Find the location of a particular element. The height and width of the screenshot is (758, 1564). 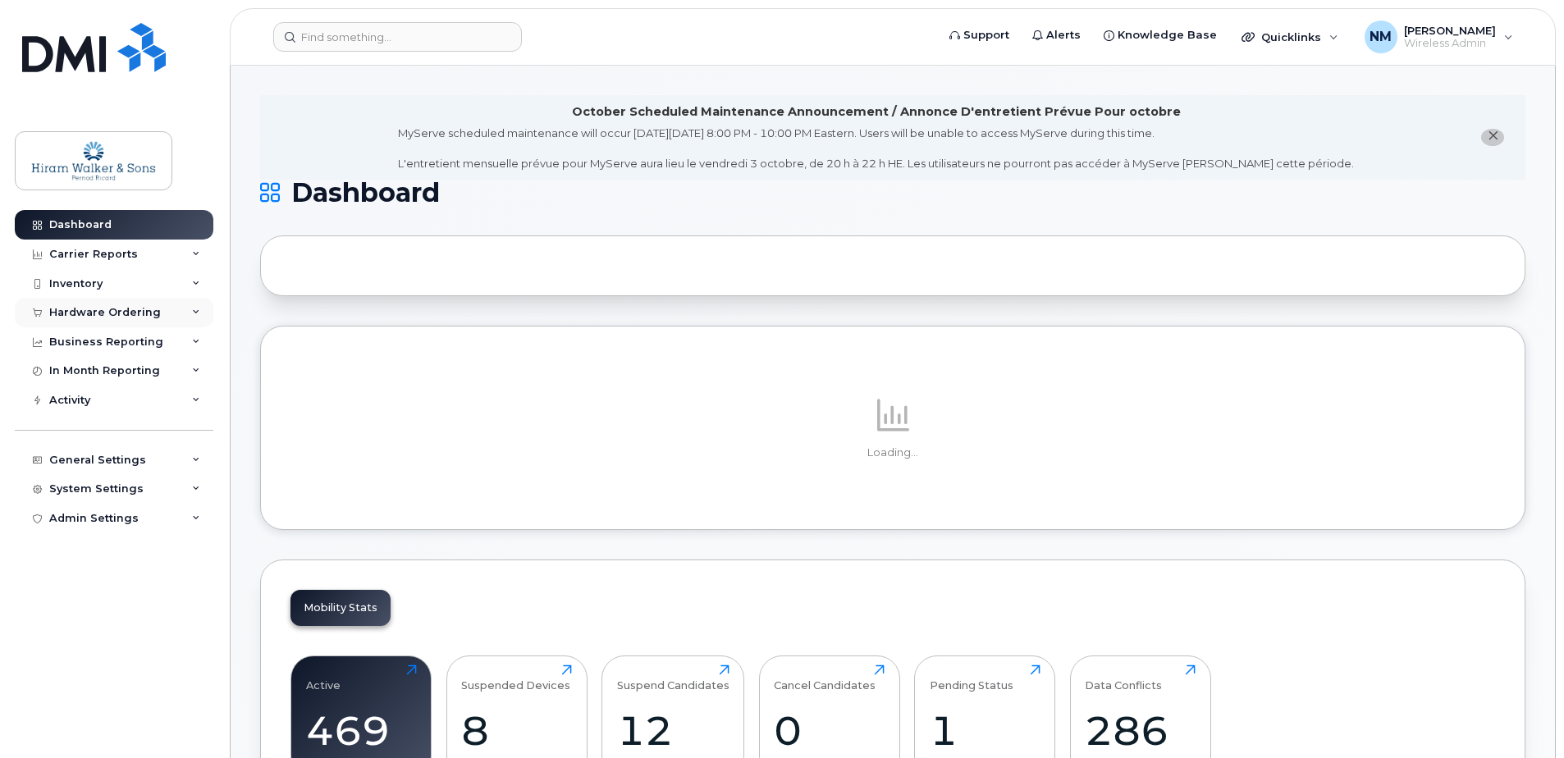

span: Dashboard is located at coordinates (365, 193).